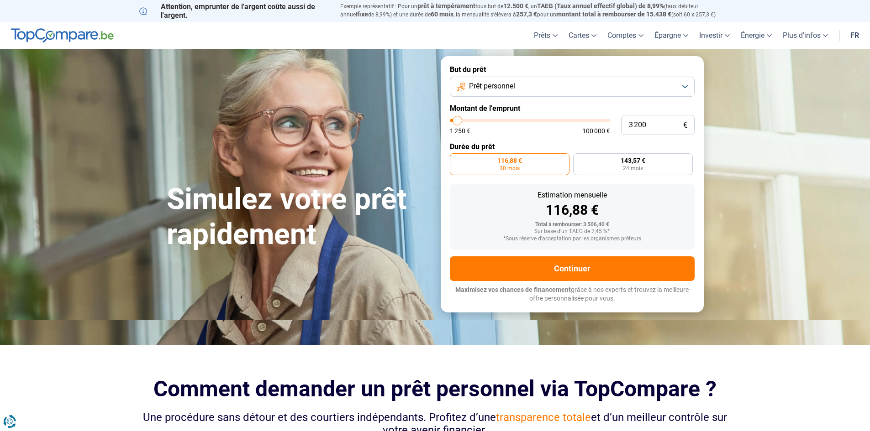  Describe the element at coordinates (572, 210) in the screenshot. I see `div: 116,88 €` at that location.